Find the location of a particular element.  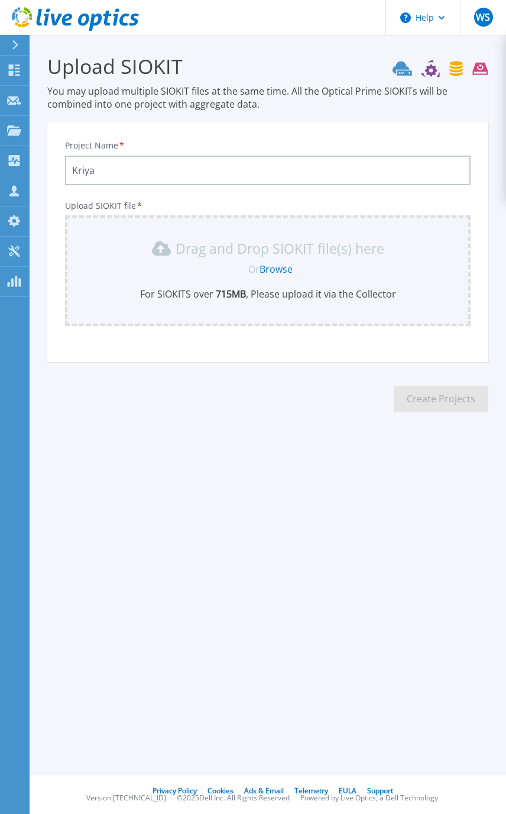

a: Ads & Email is located at coordinates (264, 790).